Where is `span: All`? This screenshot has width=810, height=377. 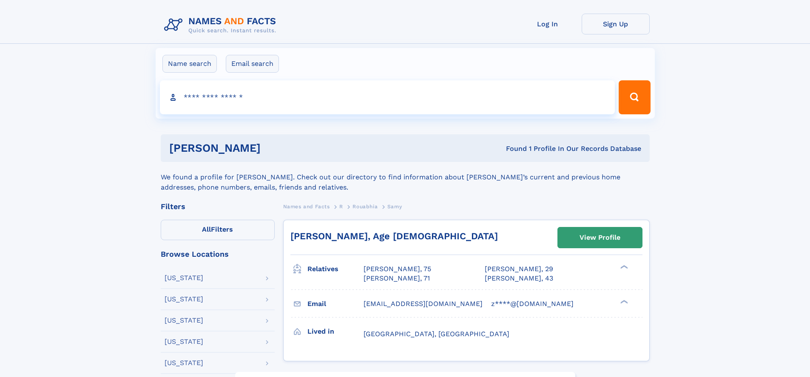
span: All is located at coordinates (206, 229).